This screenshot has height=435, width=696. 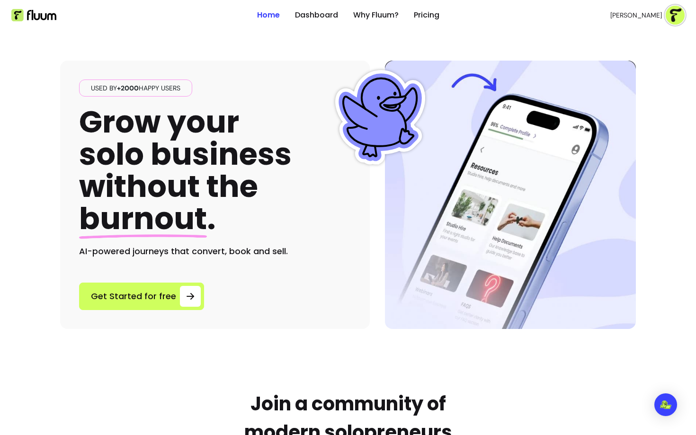 What do you see at coordinates (427, 15) in the screenshot?
I see `a: Pricing` at bounding box center [427, 15].